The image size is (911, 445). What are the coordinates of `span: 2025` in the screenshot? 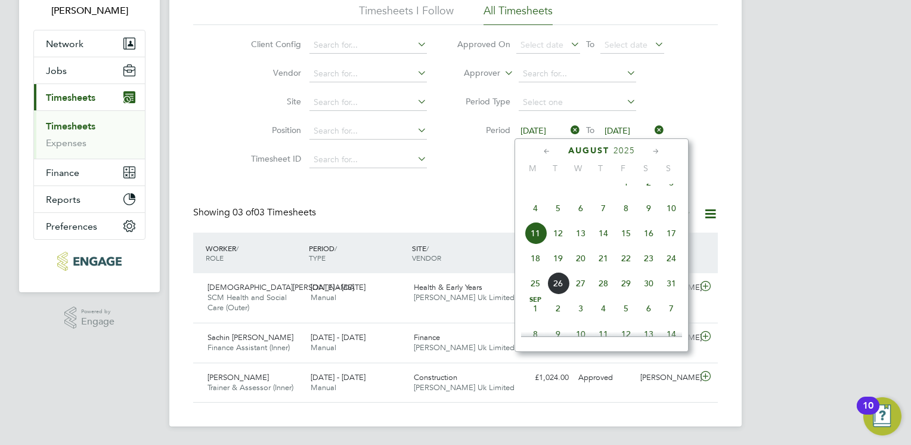 It's located at (624, 150).